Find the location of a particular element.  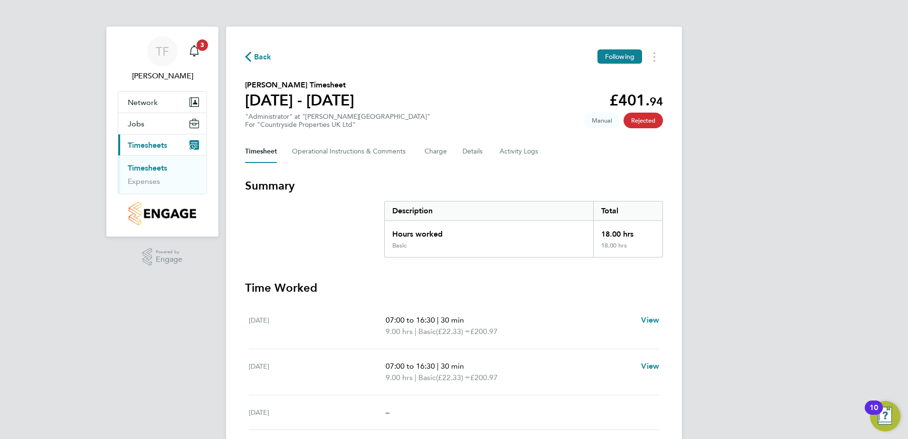

span: Network is located at coordinates (143, 102).